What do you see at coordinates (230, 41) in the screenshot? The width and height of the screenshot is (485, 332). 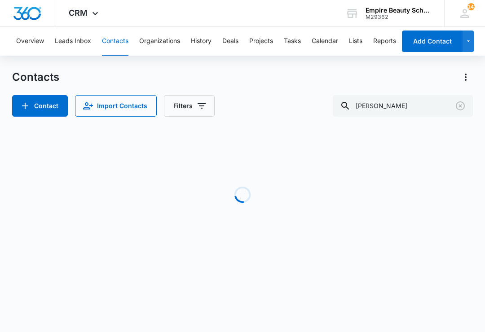 I see `button: Deals` at bounding box center [230, 41].